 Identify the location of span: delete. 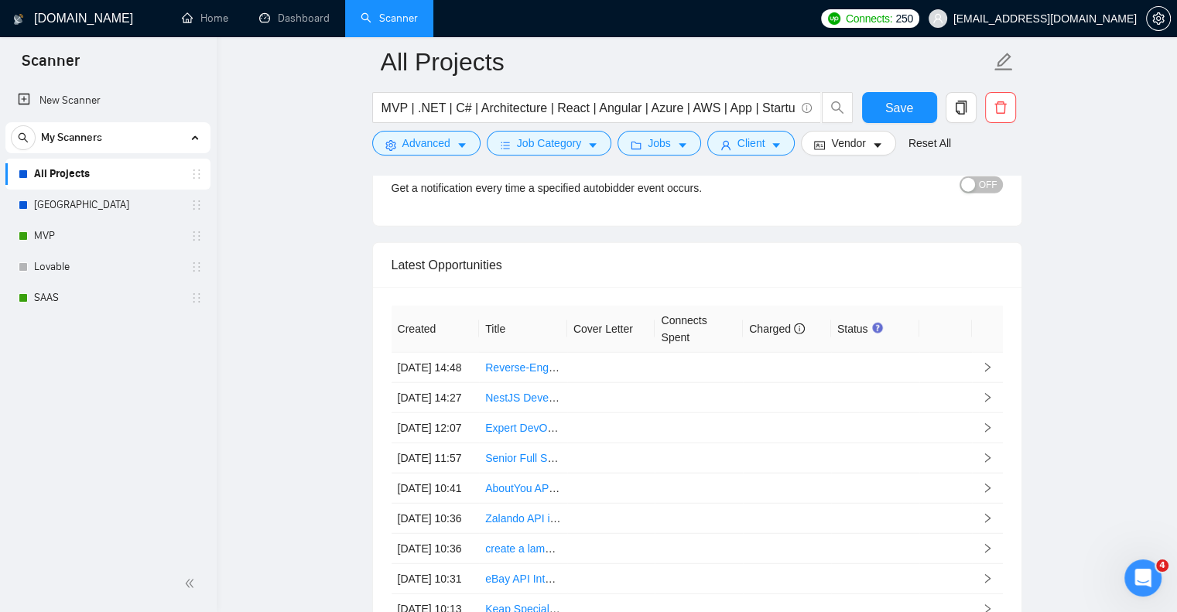
(1000, 108).